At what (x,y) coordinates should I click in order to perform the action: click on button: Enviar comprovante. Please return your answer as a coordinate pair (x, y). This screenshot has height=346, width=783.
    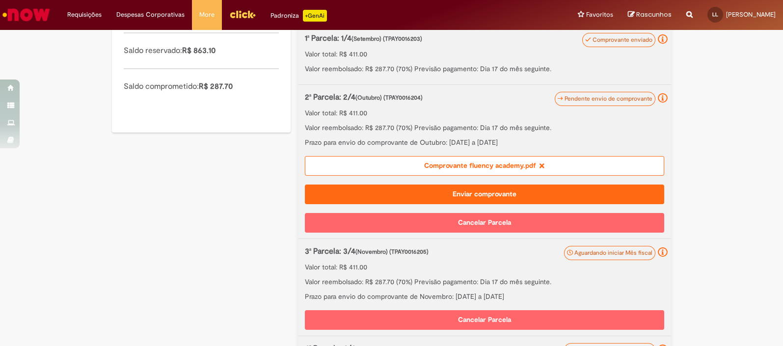
    Looking at the image, I should click on (485, 194).